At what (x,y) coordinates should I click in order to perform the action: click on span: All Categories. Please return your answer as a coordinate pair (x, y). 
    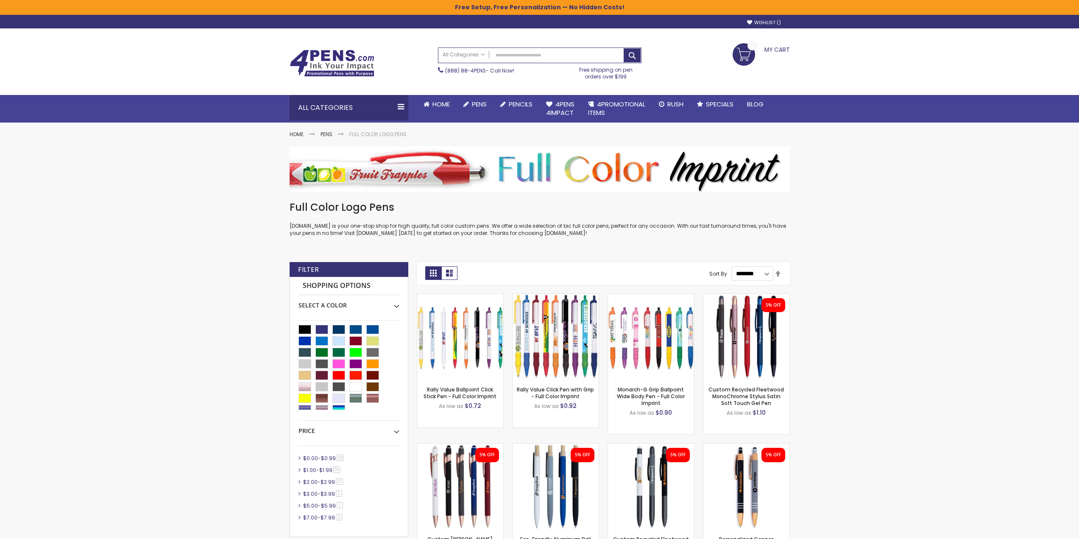
    Looking at the image, I should click on (464, 55).